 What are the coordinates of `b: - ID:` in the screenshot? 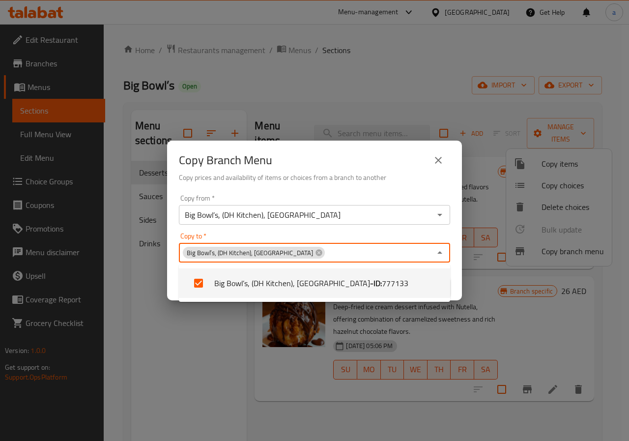 It's located at (376, 283).